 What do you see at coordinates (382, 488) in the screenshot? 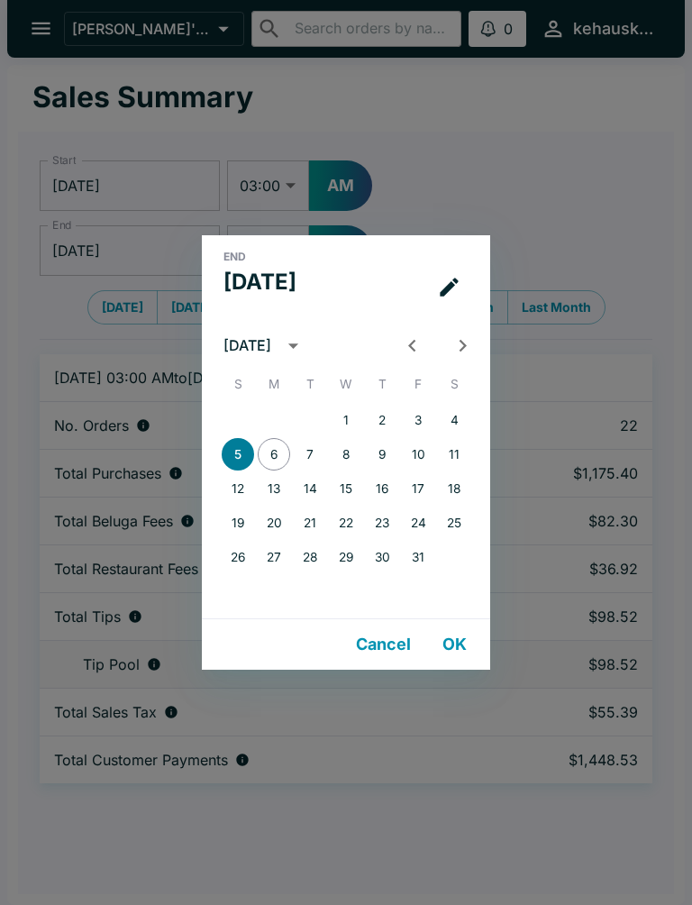
I see `button: 16` at bounding box center [382, 488].